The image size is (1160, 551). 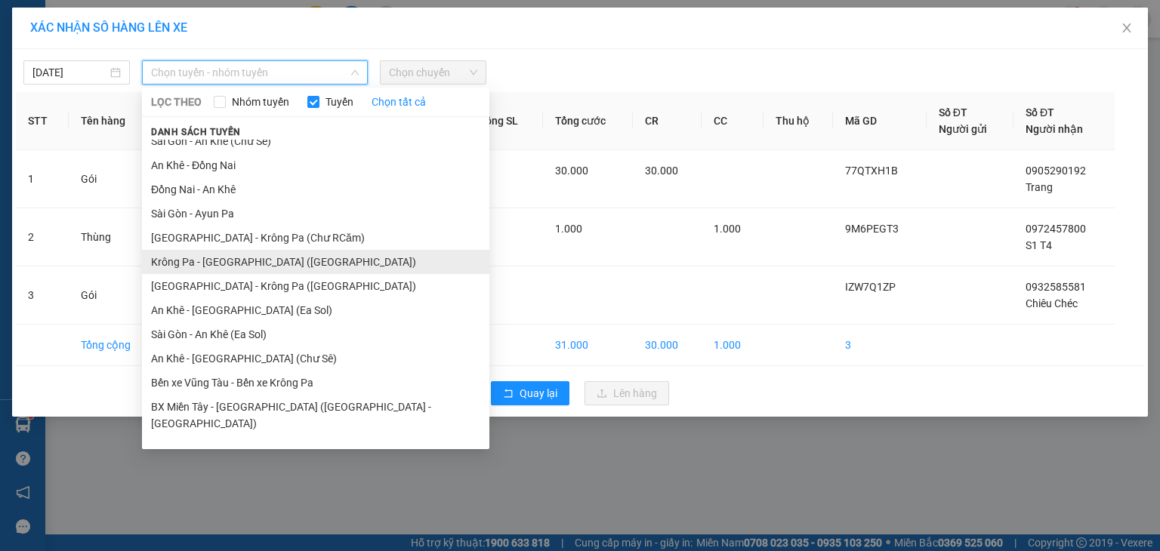 I want to click on button: rollbackQuay lại, so click(x=530, y=393).